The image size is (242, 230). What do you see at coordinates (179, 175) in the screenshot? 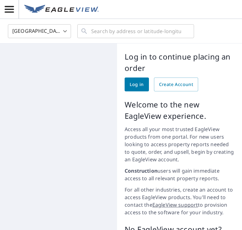
I see `p: users will gain immediate access to all relevant property reports.` at bounding box center [179, 175].